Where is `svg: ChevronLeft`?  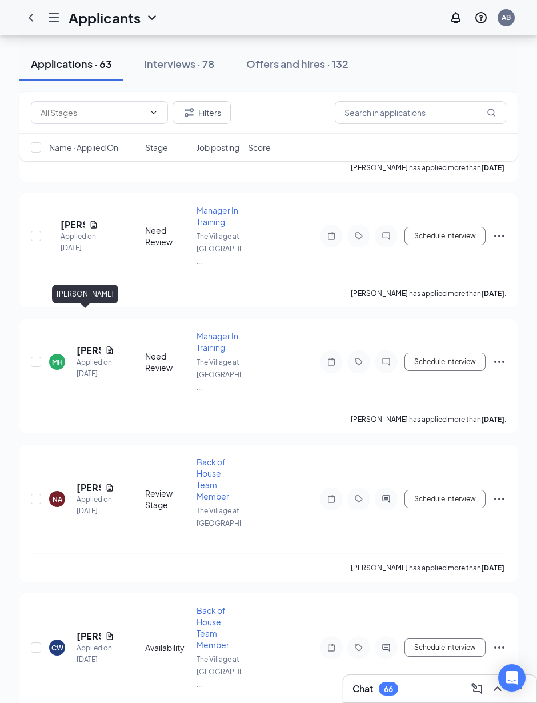 svg: ChevronLeft is located at coordinates (31, 18).